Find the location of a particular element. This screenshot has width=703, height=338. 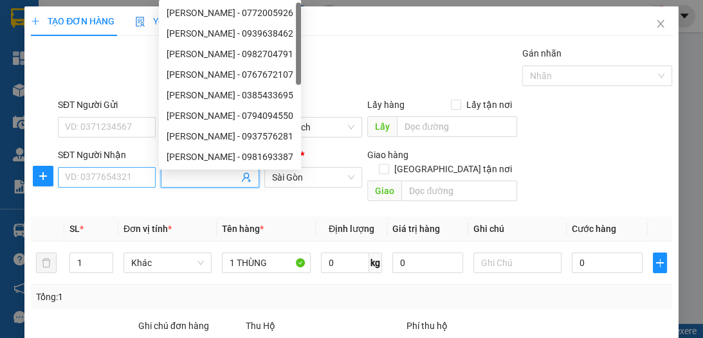

div: Tên hàng: 2 KIỆN ( : 1 ) is located at coordinates (122, 25).